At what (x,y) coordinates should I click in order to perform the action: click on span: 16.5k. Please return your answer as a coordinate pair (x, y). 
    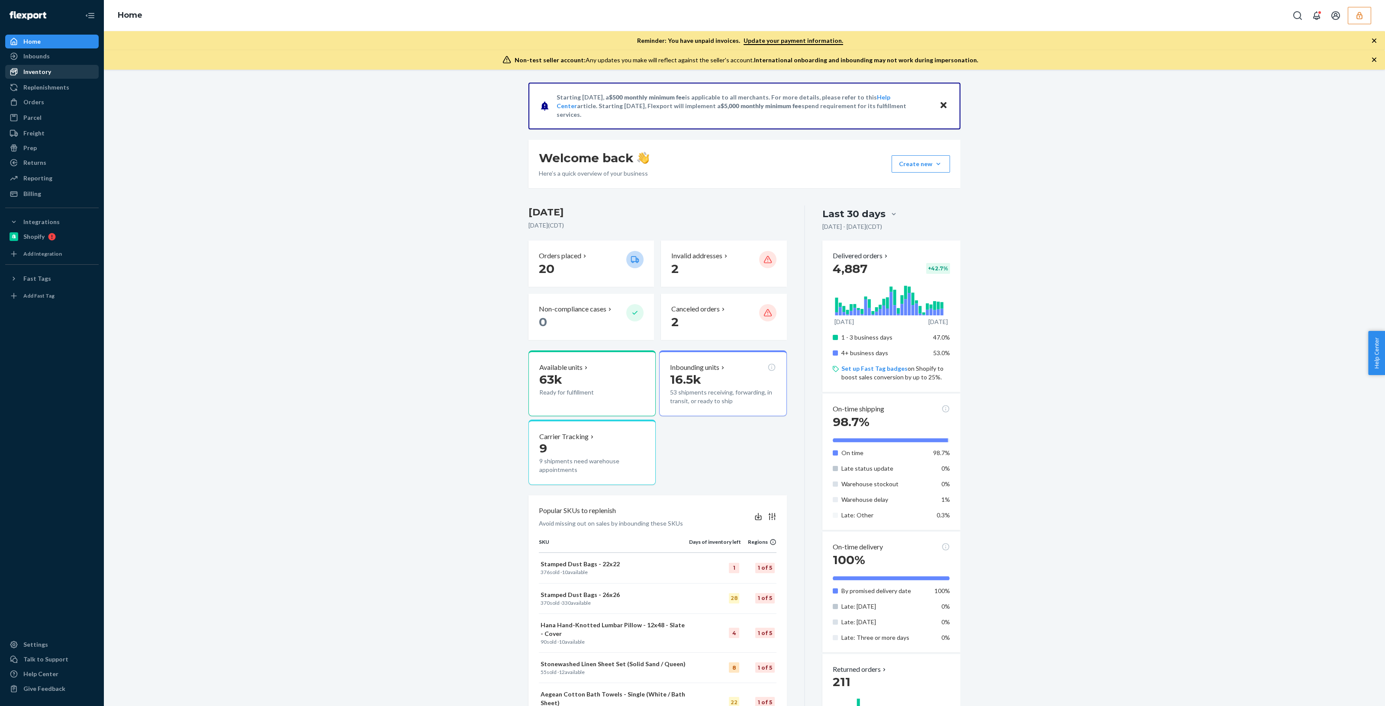
    Looking at the image, I should click on (685, 379).